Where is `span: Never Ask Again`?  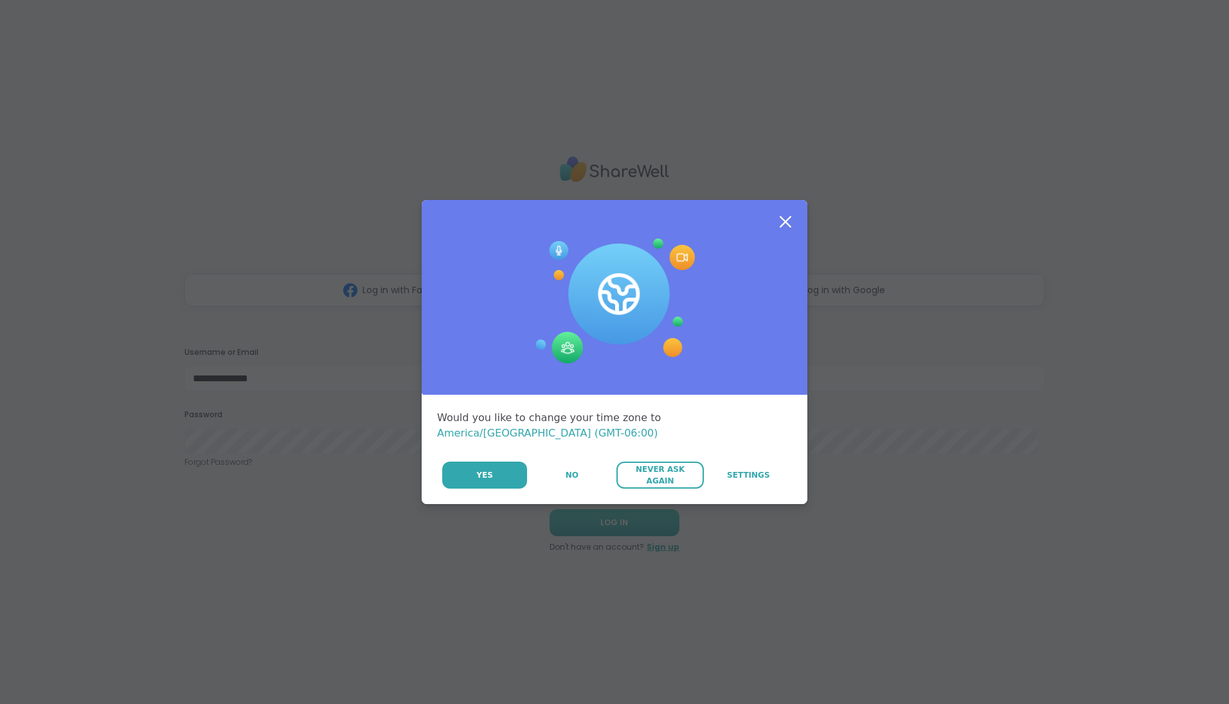 span: Never Ask Again is located at coordinates (659, 475).